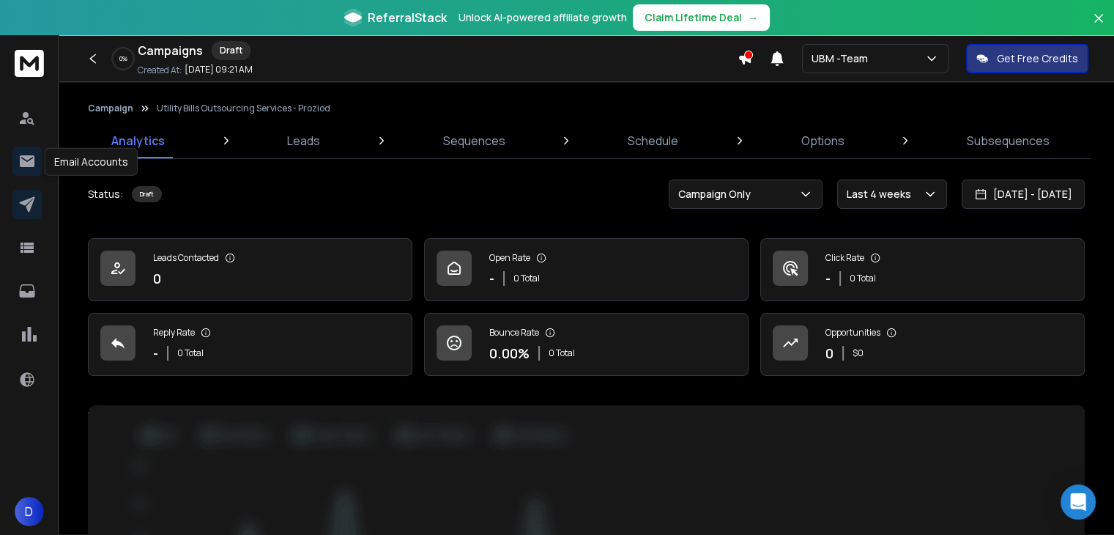 The width and height of the screenshot is (1114, 535). I want to click on a: Sequences, so click(474, 141).